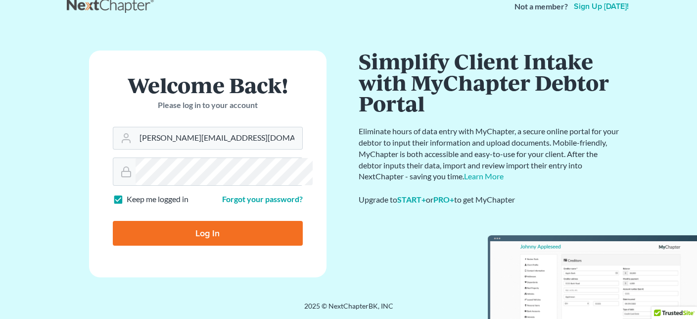 The image size is (697, 319). I want to click on strong: Not a member?, so click(541, 6).